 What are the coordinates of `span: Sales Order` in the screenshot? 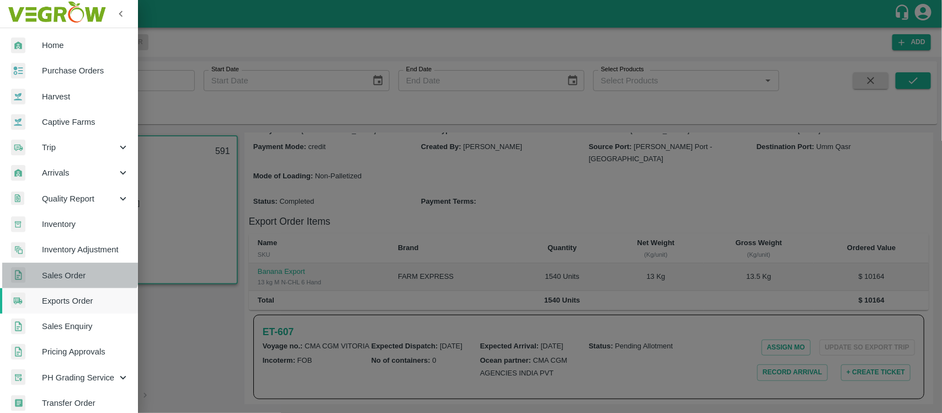 It's located at (86, 276).